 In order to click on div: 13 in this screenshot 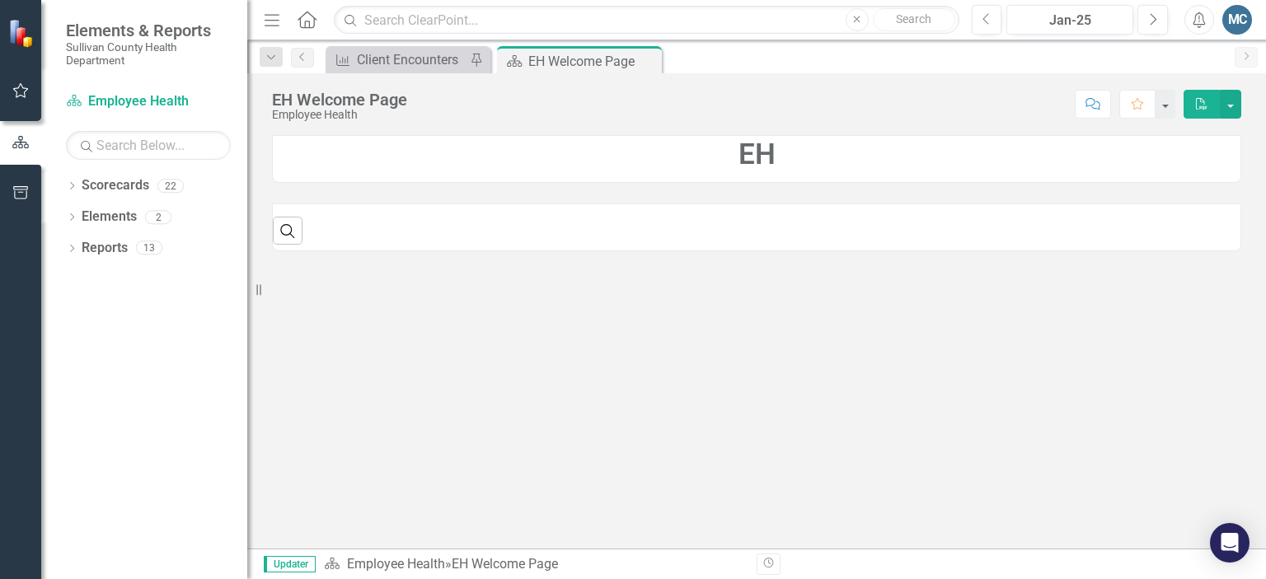, I will do `click(149, 248)`.